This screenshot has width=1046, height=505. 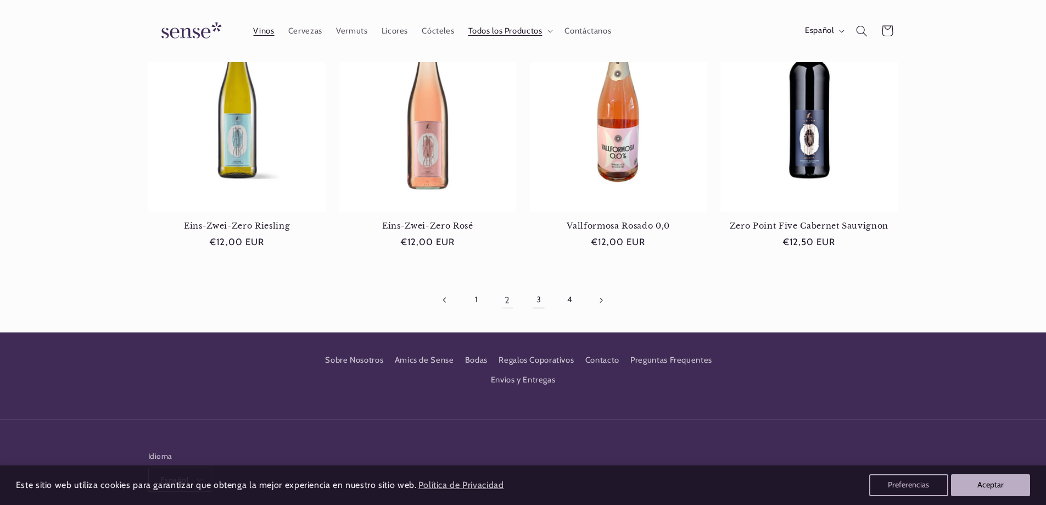 I want to click on button: Español, so click(x=823, y=31).